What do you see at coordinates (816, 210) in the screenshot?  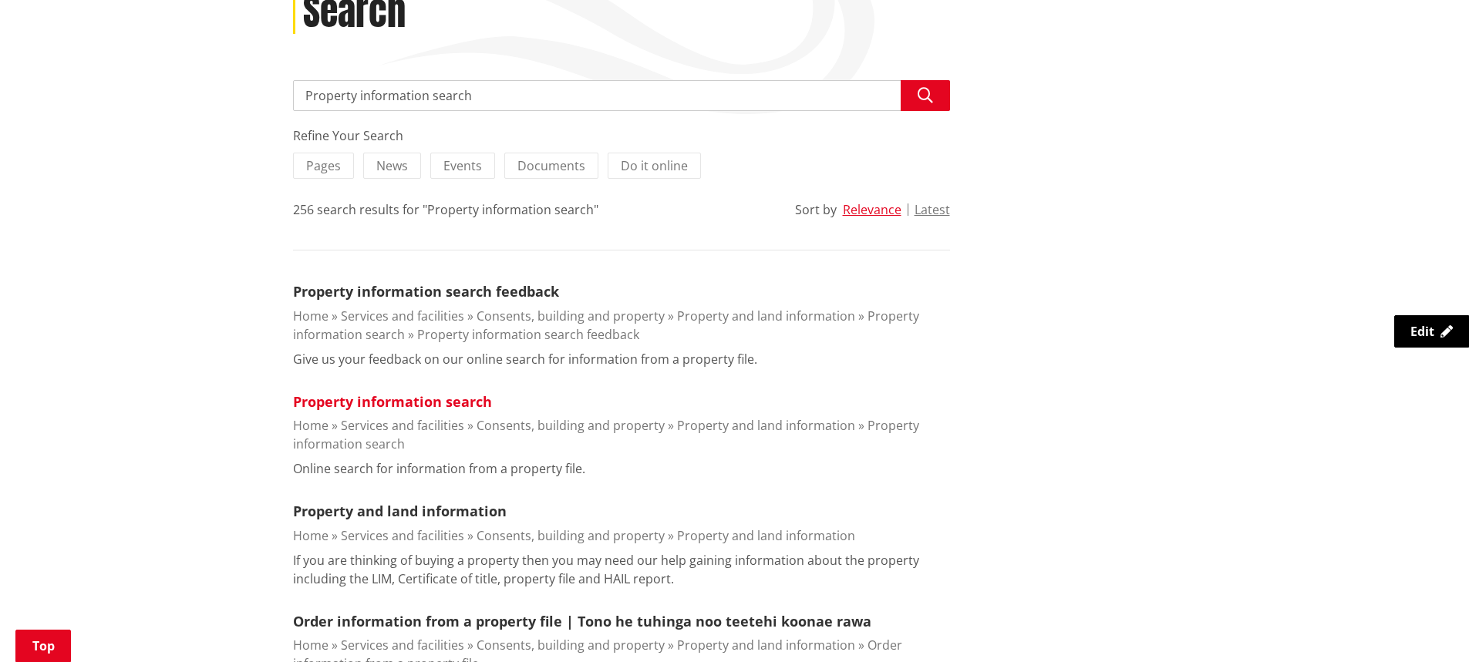 I see `div: Sort by` at bounding box center [816, 210].